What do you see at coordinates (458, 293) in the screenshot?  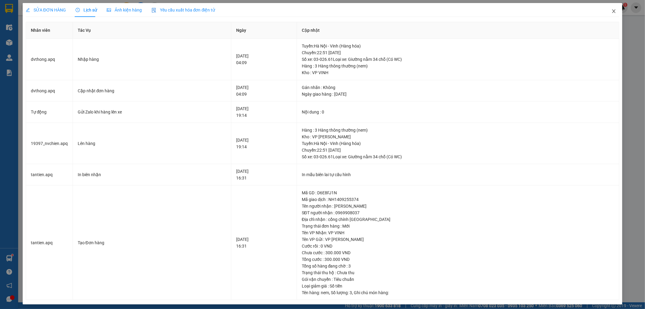 I see `div: Tên hàng: , Số lượng: , Ghi chú món hàng:` at bounding box center [458, 293].